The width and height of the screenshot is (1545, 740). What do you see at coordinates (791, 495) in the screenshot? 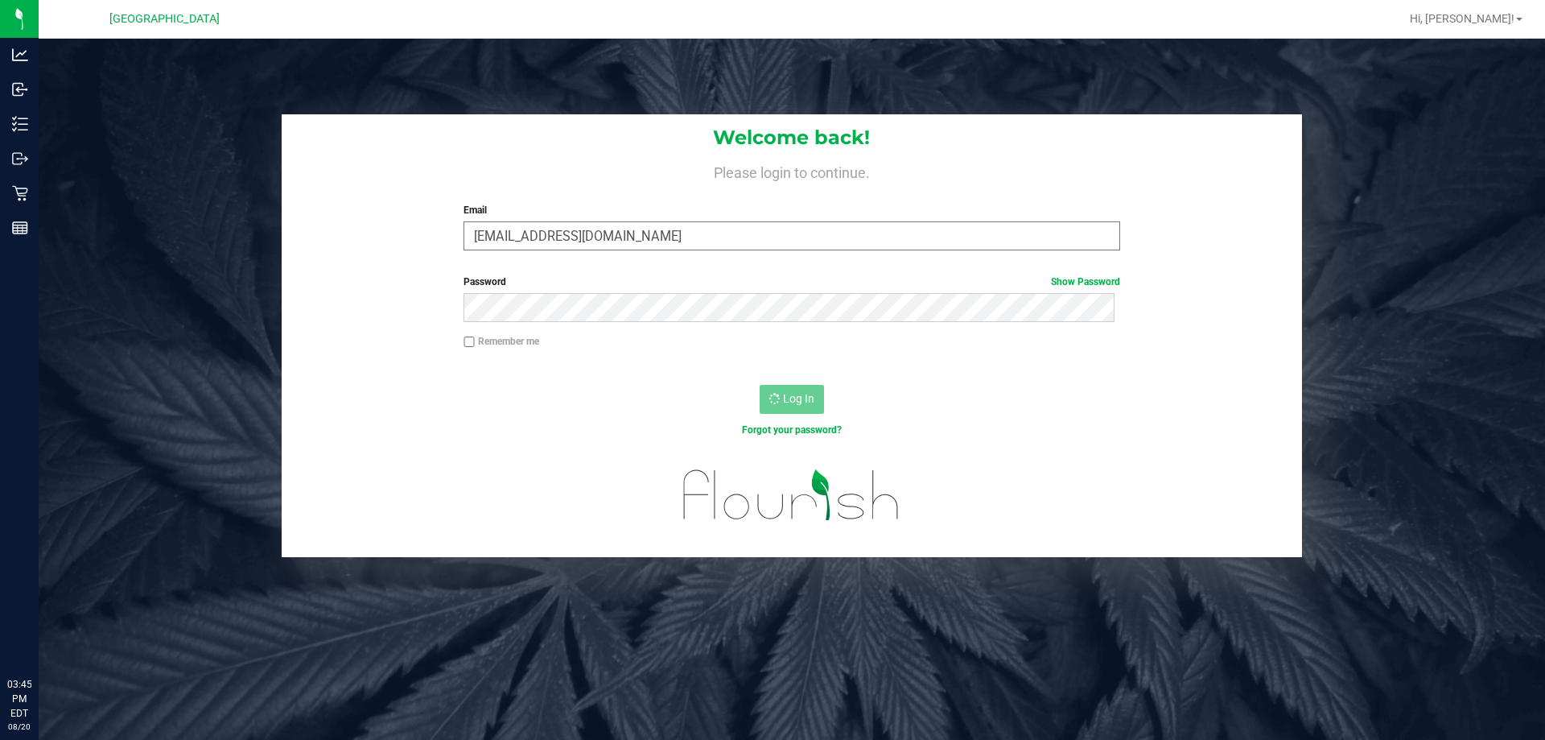
I see `img: flourish_logo.svg` at bounding box center [791, 495].